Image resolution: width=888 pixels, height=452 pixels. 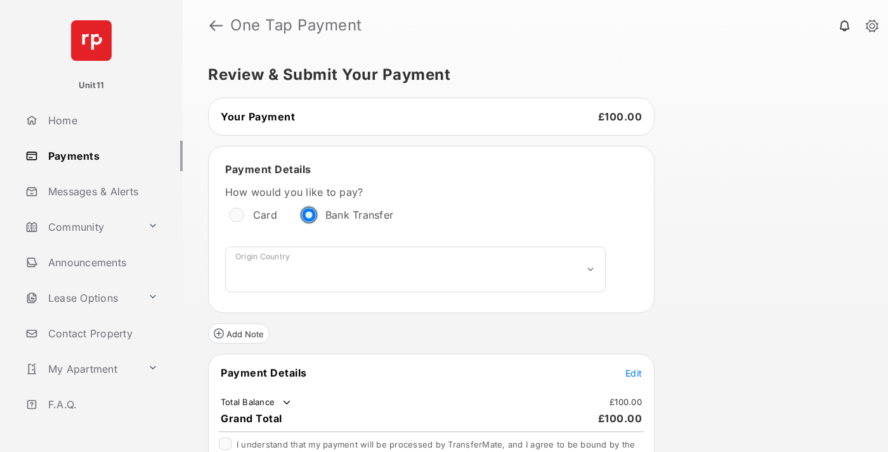 What do you see at coordinates (530, 75) in the screenshot?
I see `h5: Review & Submit Your Payment` at bounding box center [530, 75].